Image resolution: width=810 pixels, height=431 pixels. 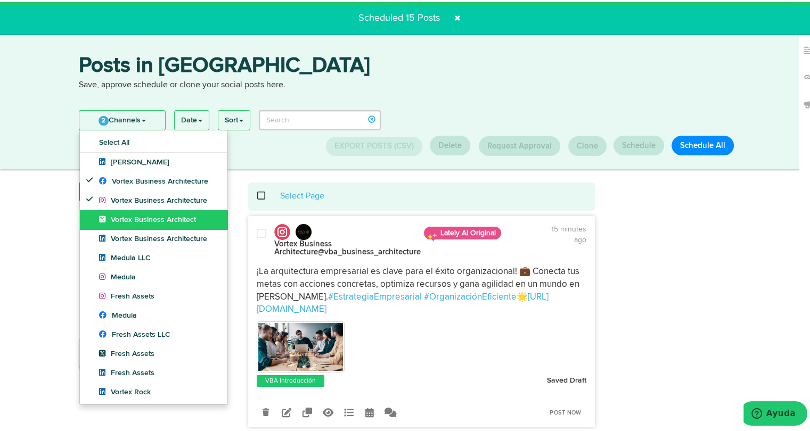 What do you see at coordinates (347, 246) in the screenshot?
I see `strong: Vortex Business Architecture` at bounding box center [347, 246].